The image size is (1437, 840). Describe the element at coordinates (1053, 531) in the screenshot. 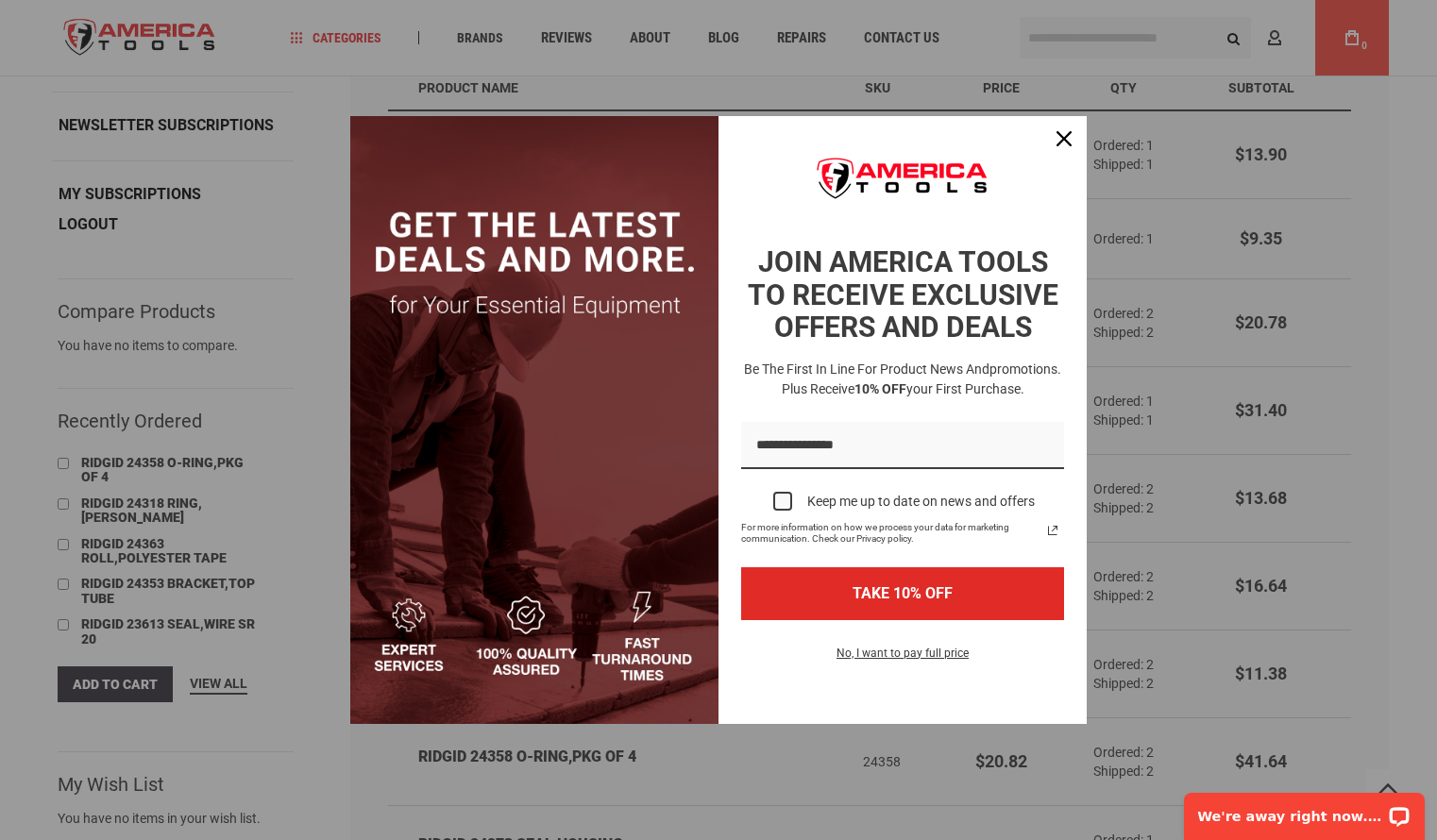

I see `svg: link icon` at that location.